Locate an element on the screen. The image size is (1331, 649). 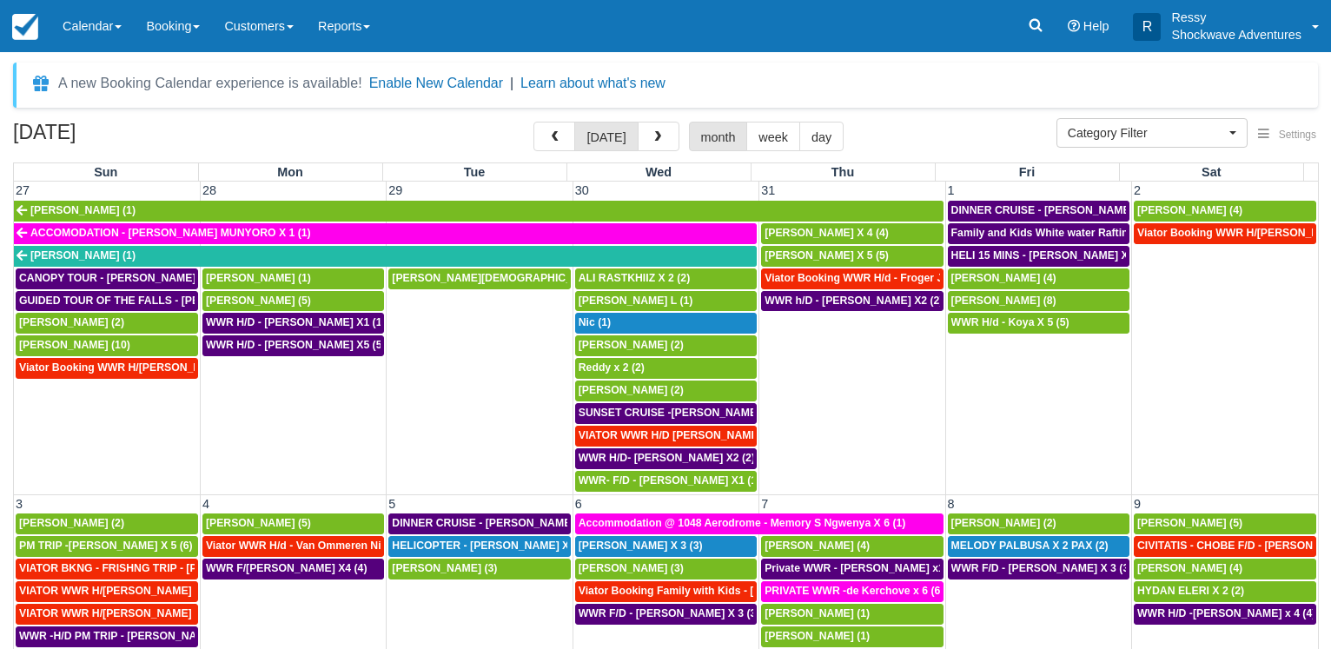
span: HYDAN ELERI X 2 (2) is located at coordinates (1190, 591).